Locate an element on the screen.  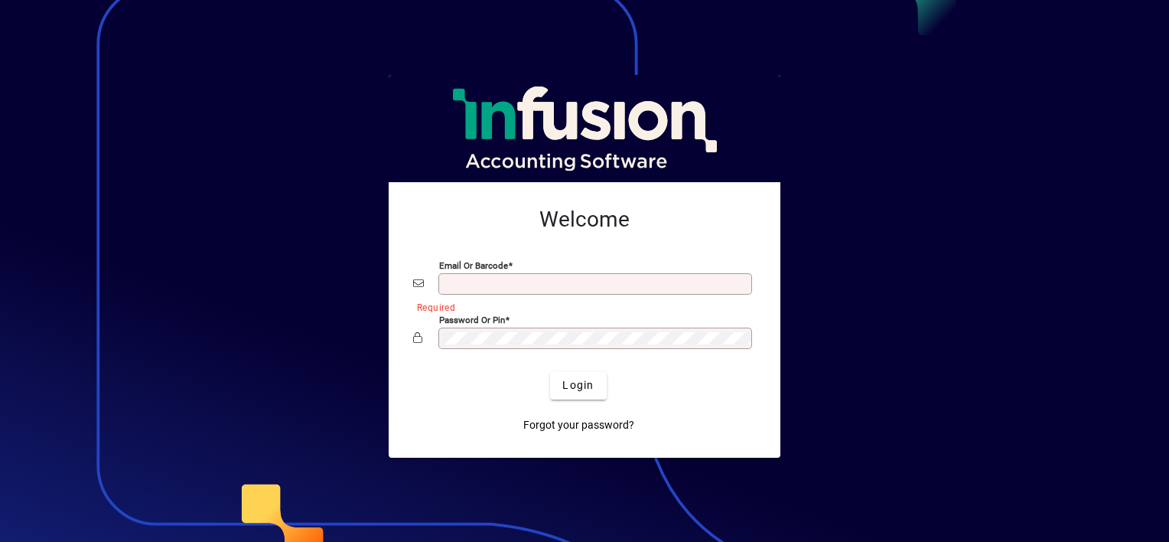
a: Forgot your password? is located at coordinates (578, 425).